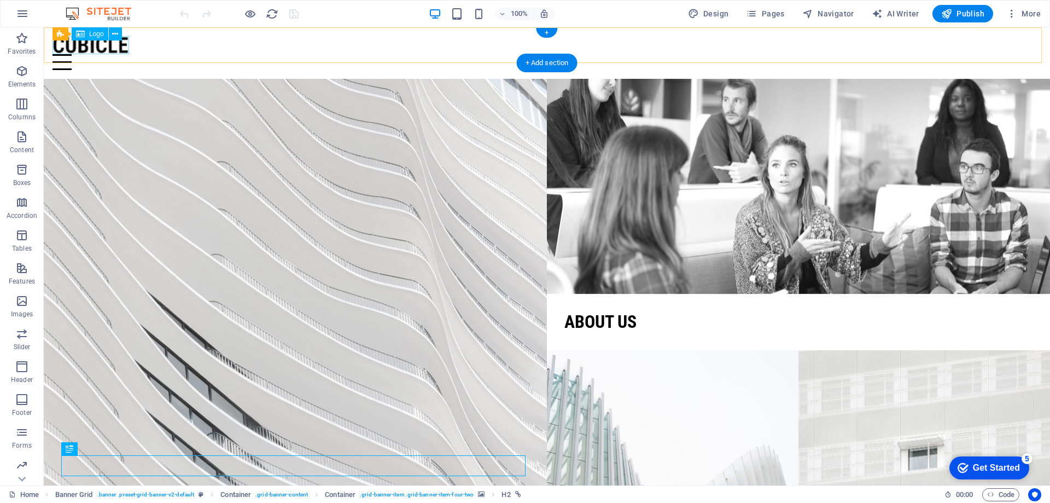 Image resolution: width=1050 pixels, height=503 pixels. What do you see at coordinates (22, 347) in the screenshot?
I see `p: Slider` at bounding box center [22, 347].